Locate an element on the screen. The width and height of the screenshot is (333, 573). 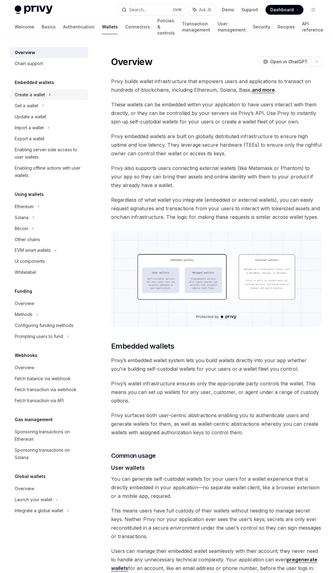
h1: Overview is located at coordinates (131, 62).